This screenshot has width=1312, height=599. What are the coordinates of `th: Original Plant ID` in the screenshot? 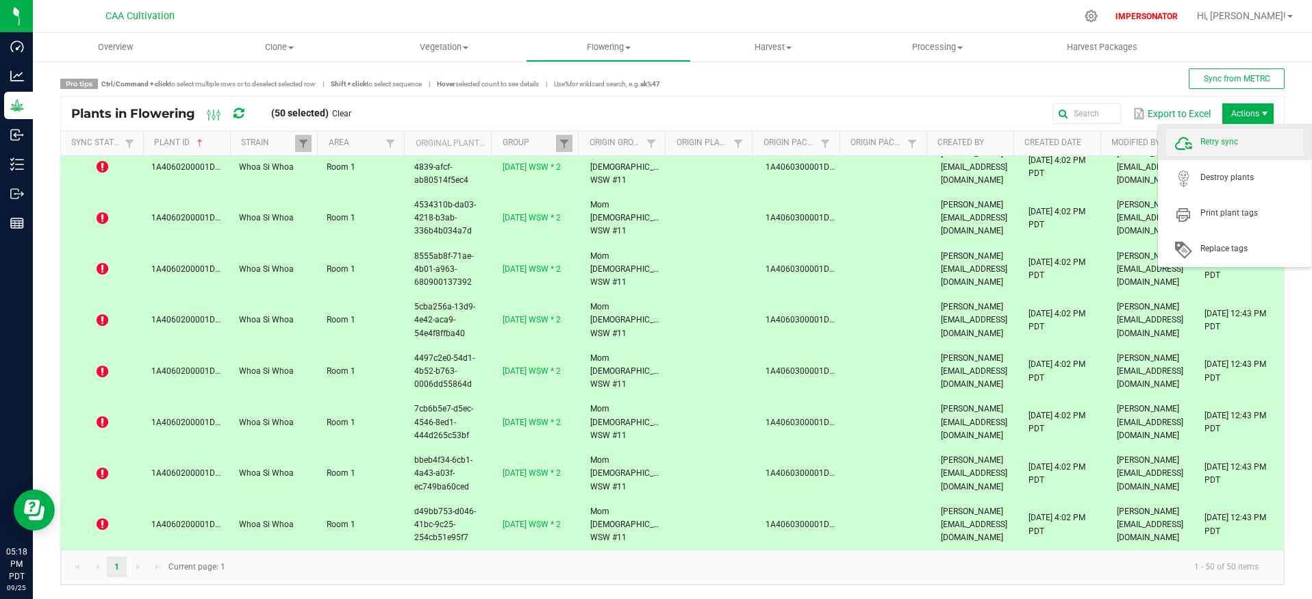 It's located at (447, 144).